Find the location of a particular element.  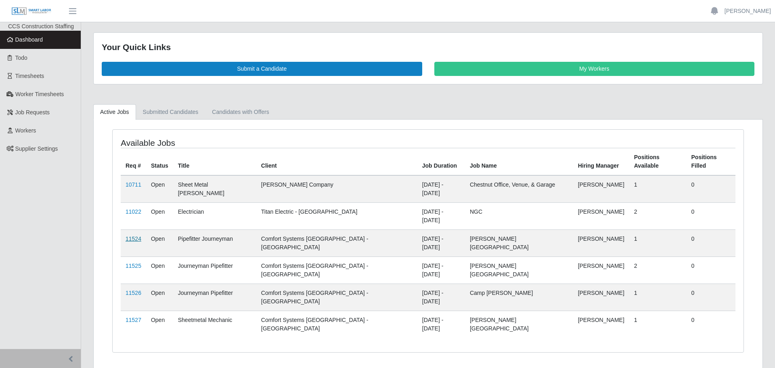

td: Electrician is located at coordinates (215, 216).